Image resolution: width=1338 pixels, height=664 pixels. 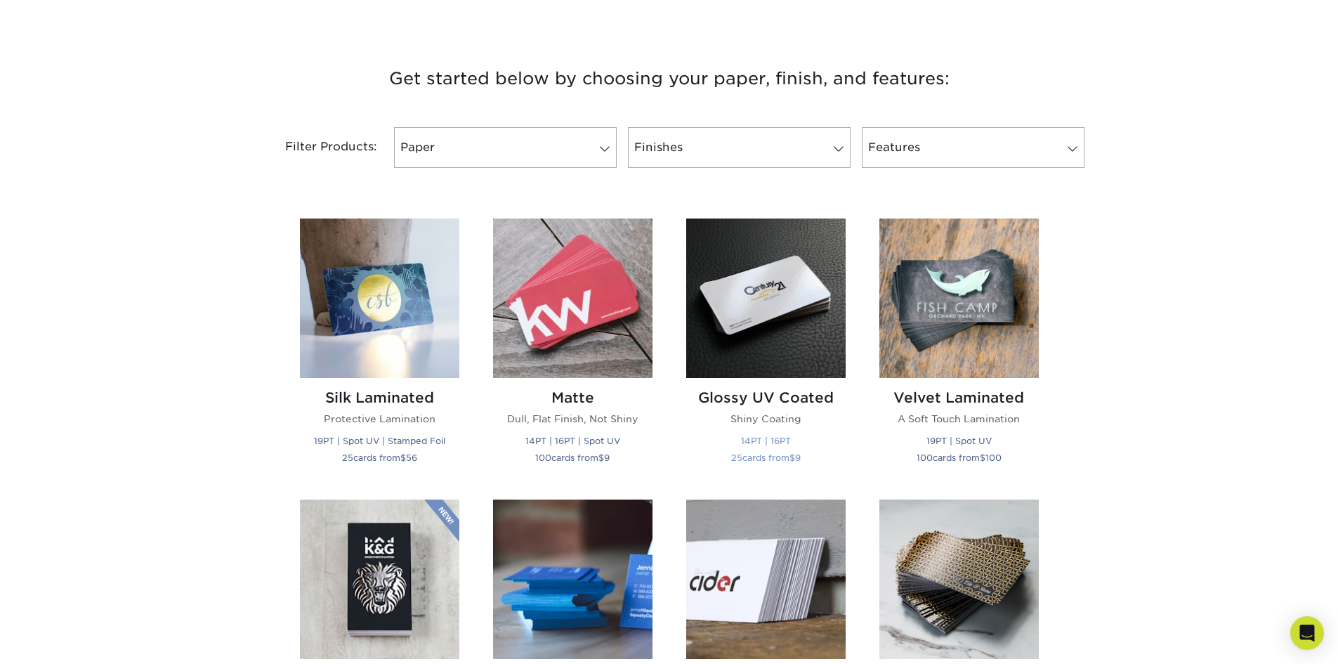 What do you see at coordinates (973, 148) in the screenshot?
I see `a: Features` at bounding box center [973, 148].